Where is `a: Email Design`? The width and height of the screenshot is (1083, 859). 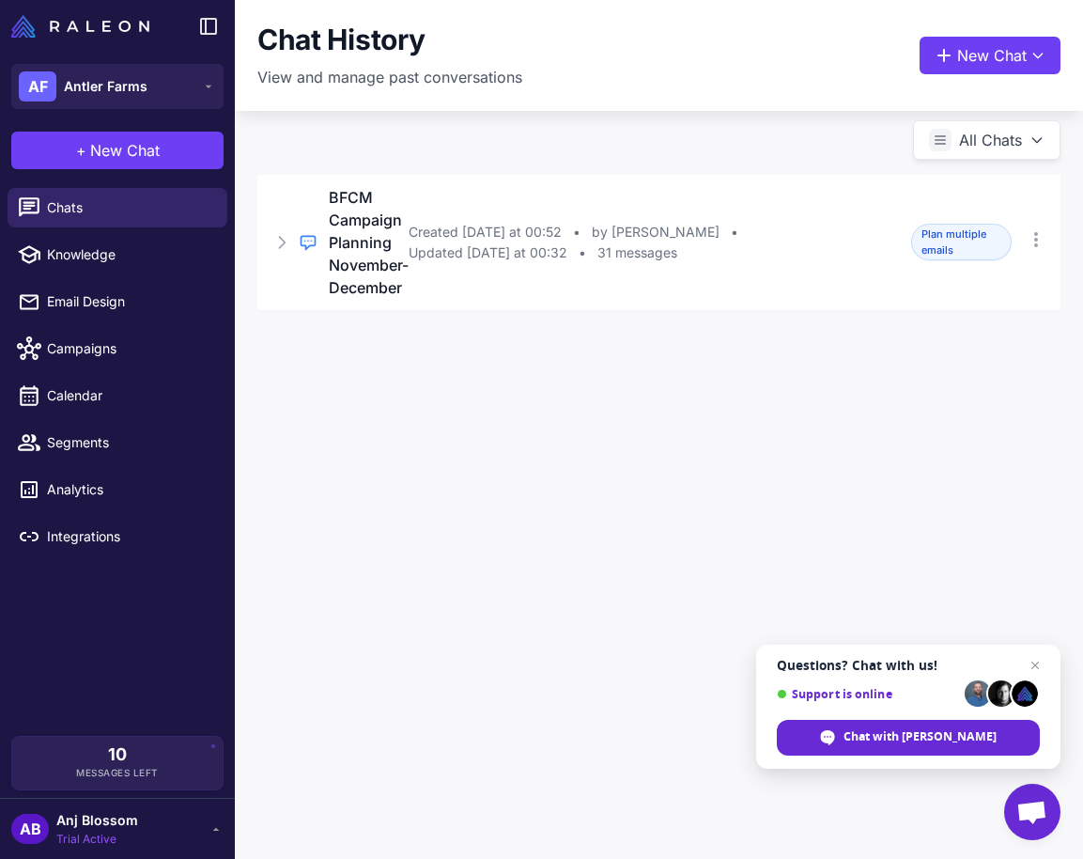
a: Email Design is located at coordinates (117, 302).